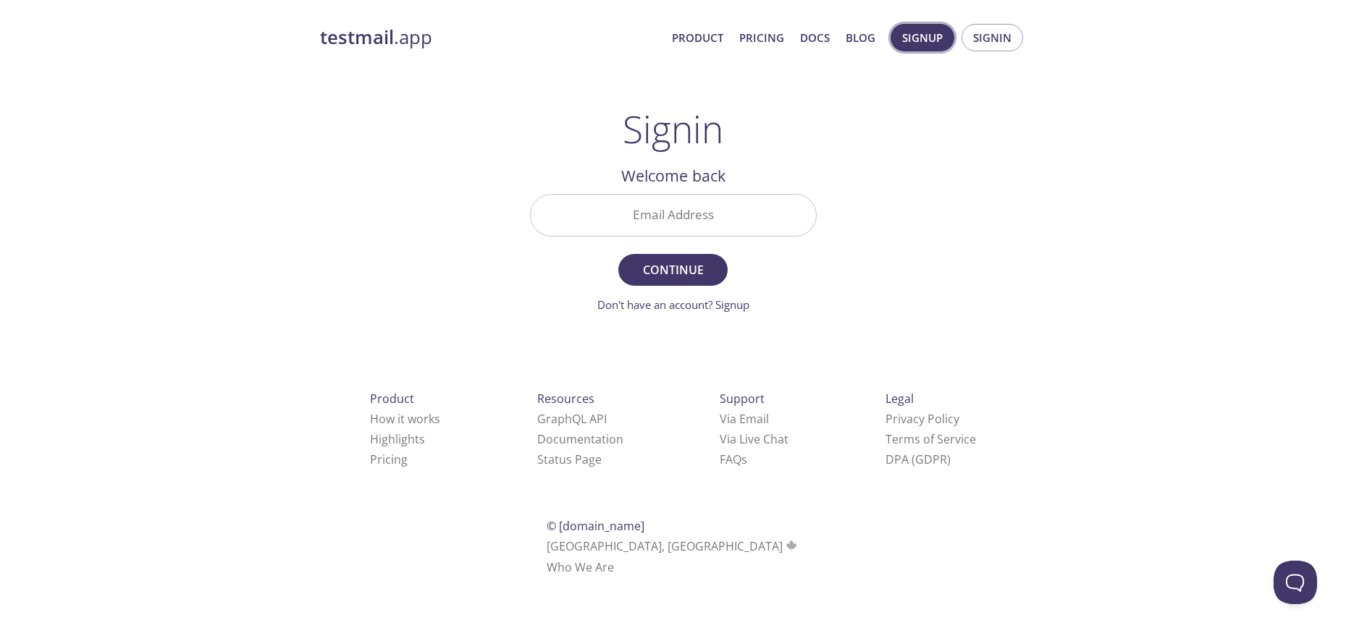 This screenshot has width=1346, height=633. I want to click on a: GraphQL API, so click(572, 419).